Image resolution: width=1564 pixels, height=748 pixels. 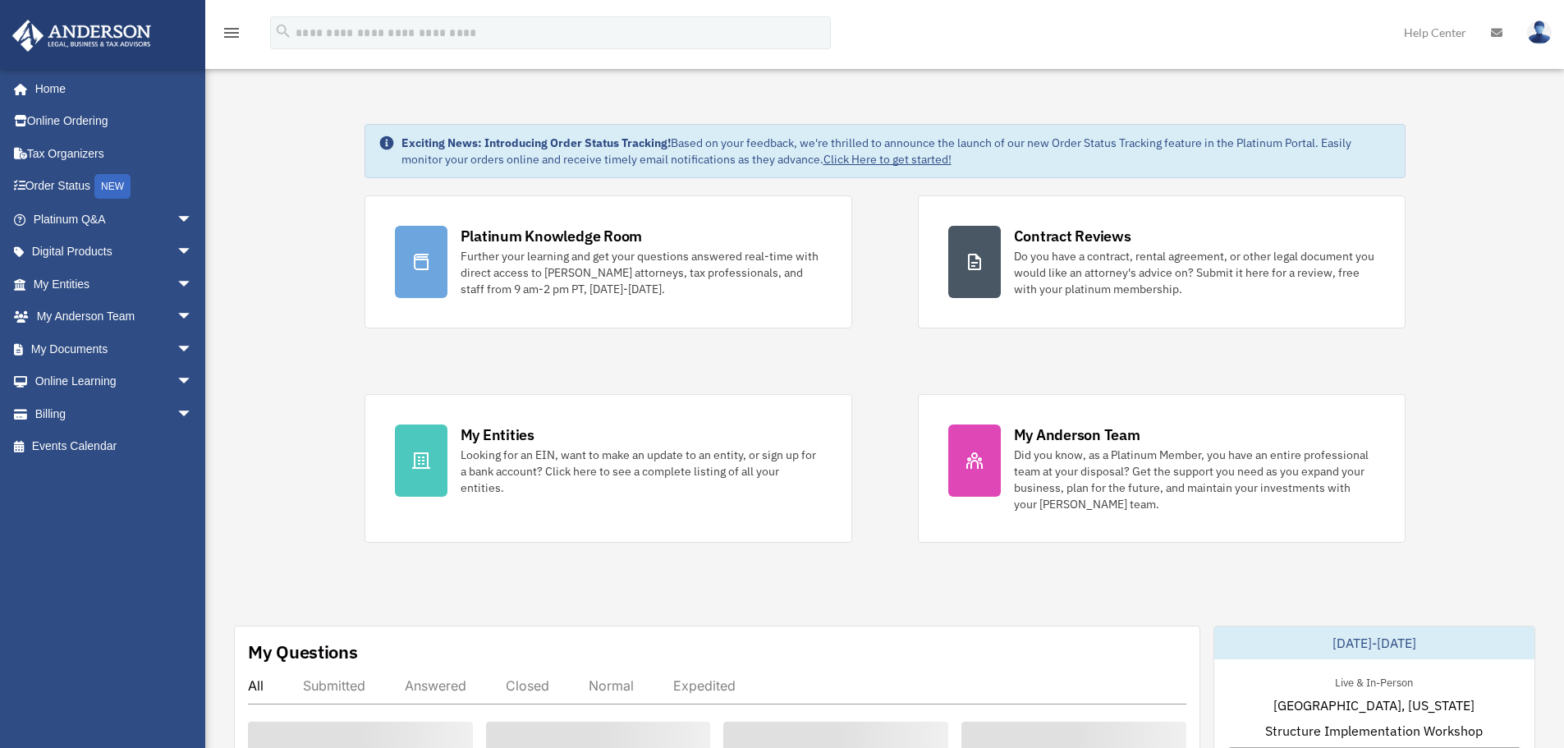 What do you see at coordinates (112, 186) in the screenshot?
I see `div: NEW` at bounding box center [112, 186].